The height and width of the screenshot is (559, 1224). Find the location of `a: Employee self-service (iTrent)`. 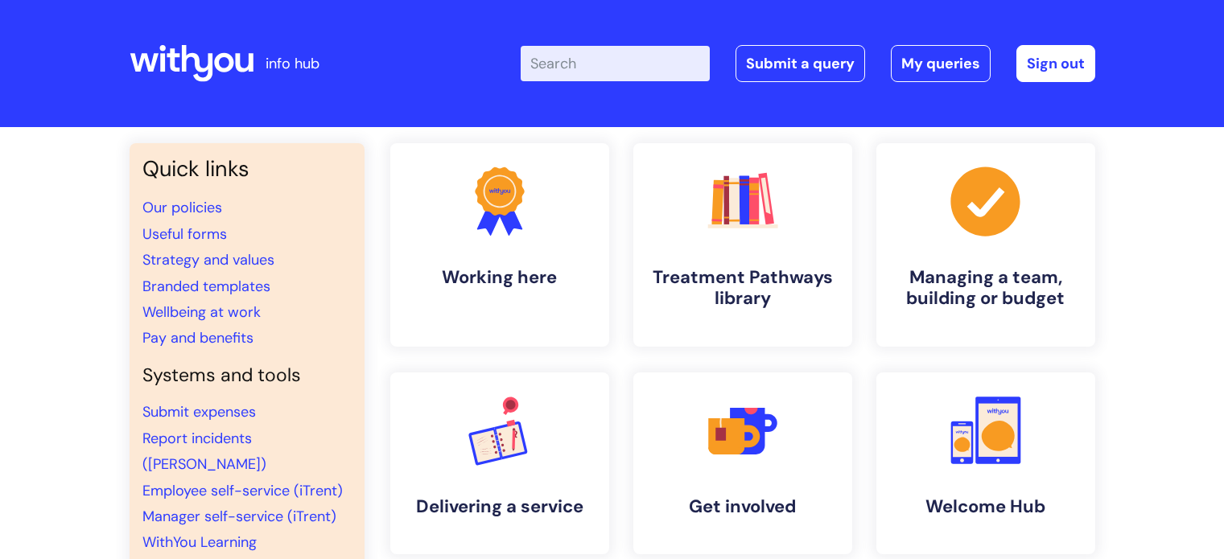

a: Employee self-service (iTrent) is located at coordinates (242, 491).